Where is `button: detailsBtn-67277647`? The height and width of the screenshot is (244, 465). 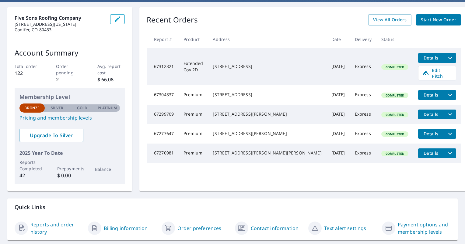
button: detailsBtn-67277647 is located at coordinates (431, 134).